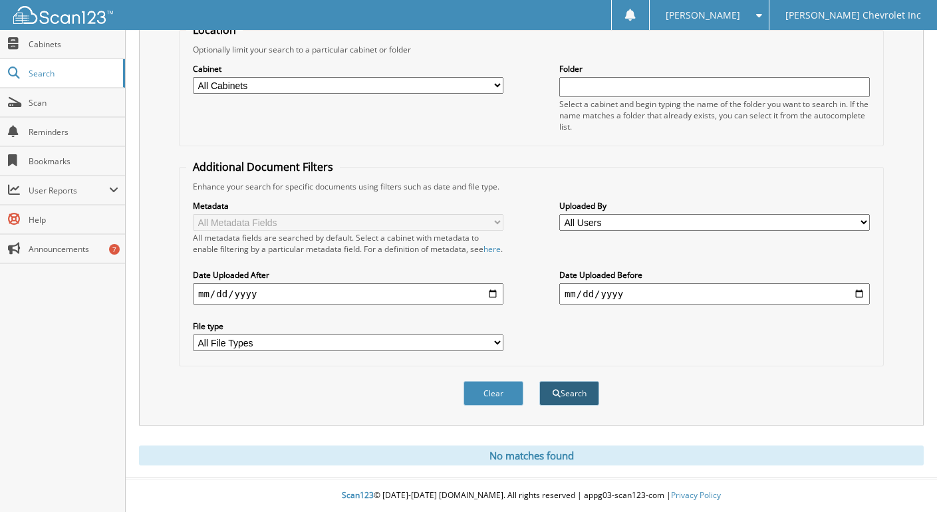  Describe the element at coordinates (69, 190) in the screenshot. I see `span: User Reports` at that location.